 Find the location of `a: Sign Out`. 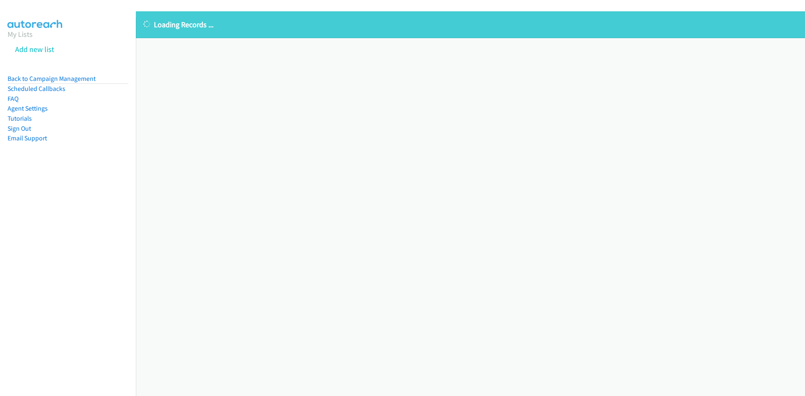

a: Sign Out is located at coordinates (19, 128).